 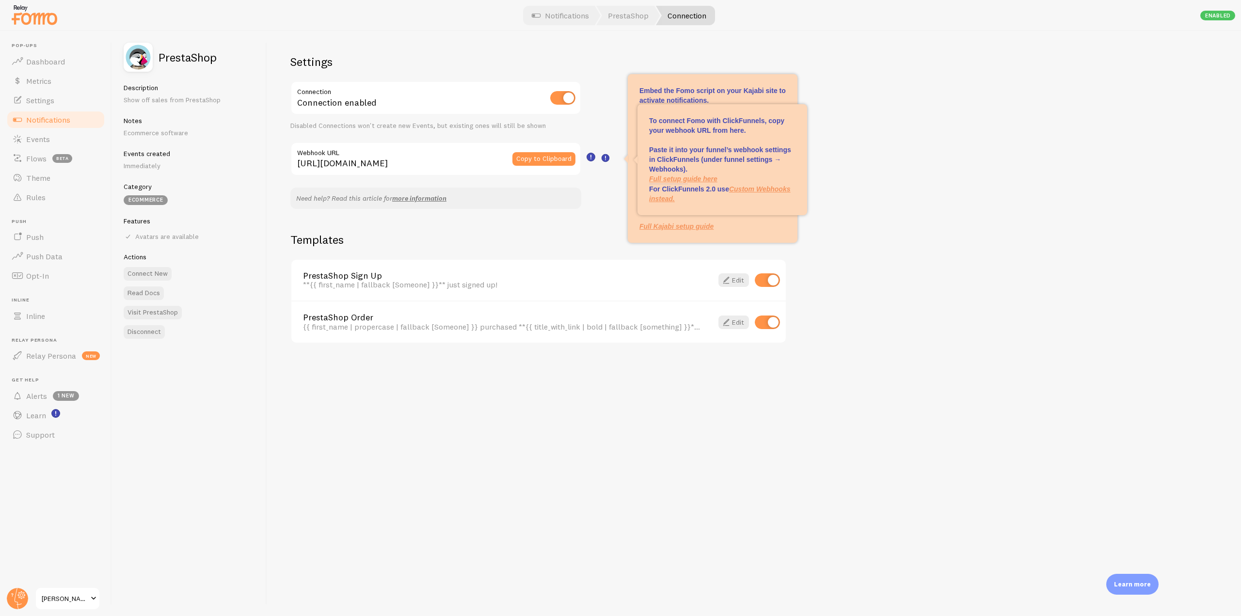 I want to click on span: Events, so click(x=38, y=139).